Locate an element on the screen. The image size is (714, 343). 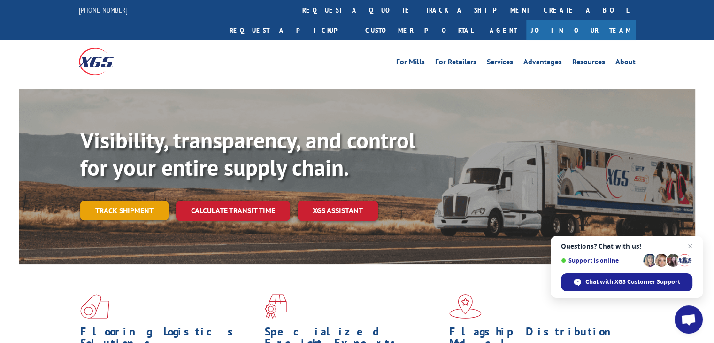
a: XGS ASSISTANT is located at coordinates (338, 210).